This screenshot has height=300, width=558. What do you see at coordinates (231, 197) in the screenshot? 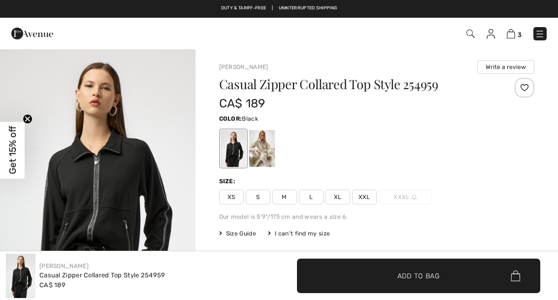
I see `span: XS` at bounding box center [231, 197].